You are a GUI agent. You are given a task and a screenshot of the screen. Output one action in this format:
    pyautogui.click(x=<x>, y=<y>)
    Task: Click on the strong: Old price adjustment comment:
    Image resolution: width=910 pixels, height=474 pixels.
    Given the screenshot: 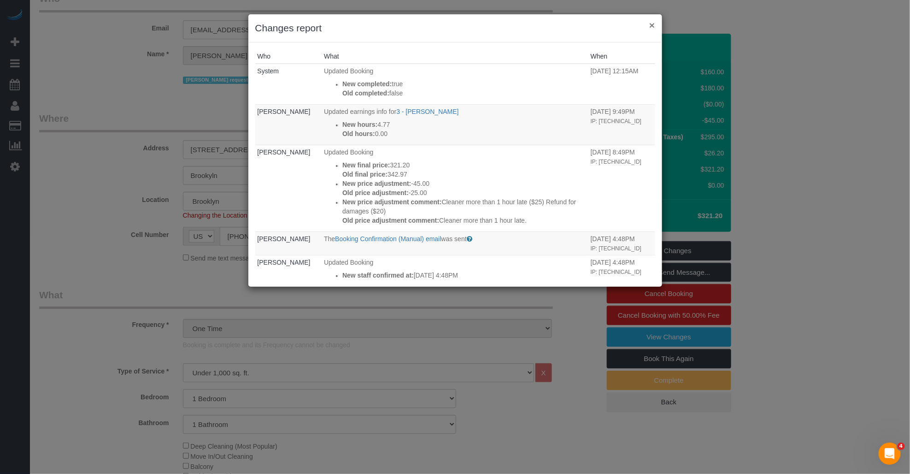 What is the action you would take?
    pyautogui.click(x=391, y=220)
    